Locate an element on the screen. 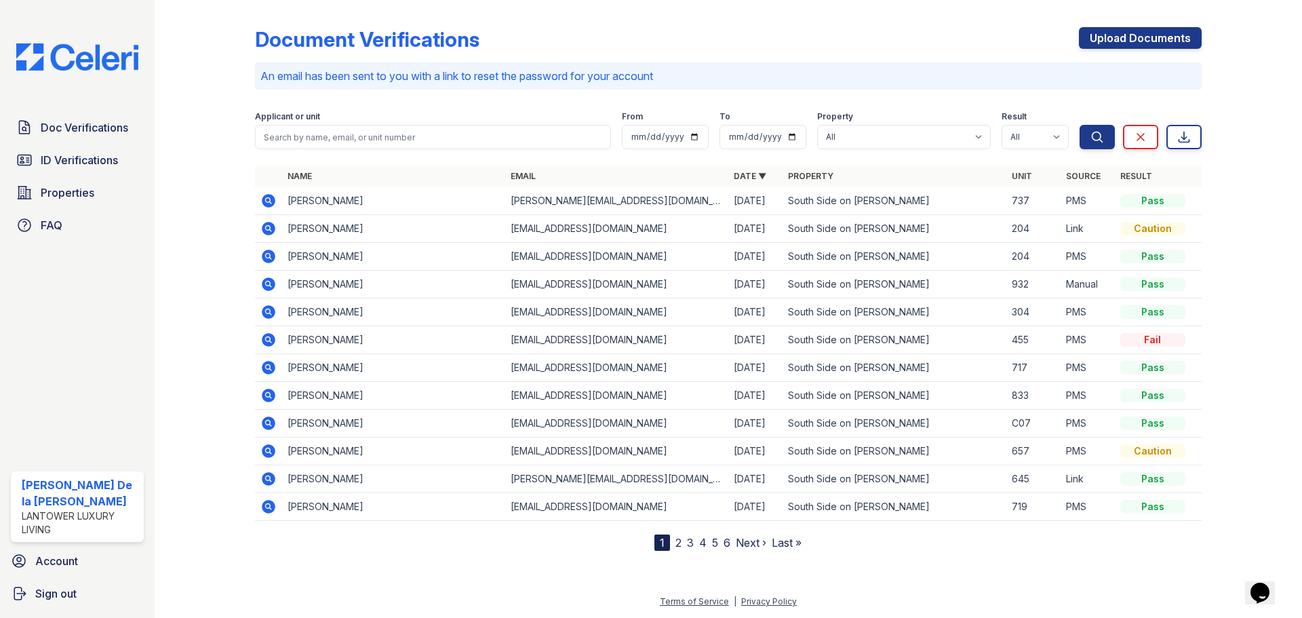  a: Property is located at coordinates (810, 176).